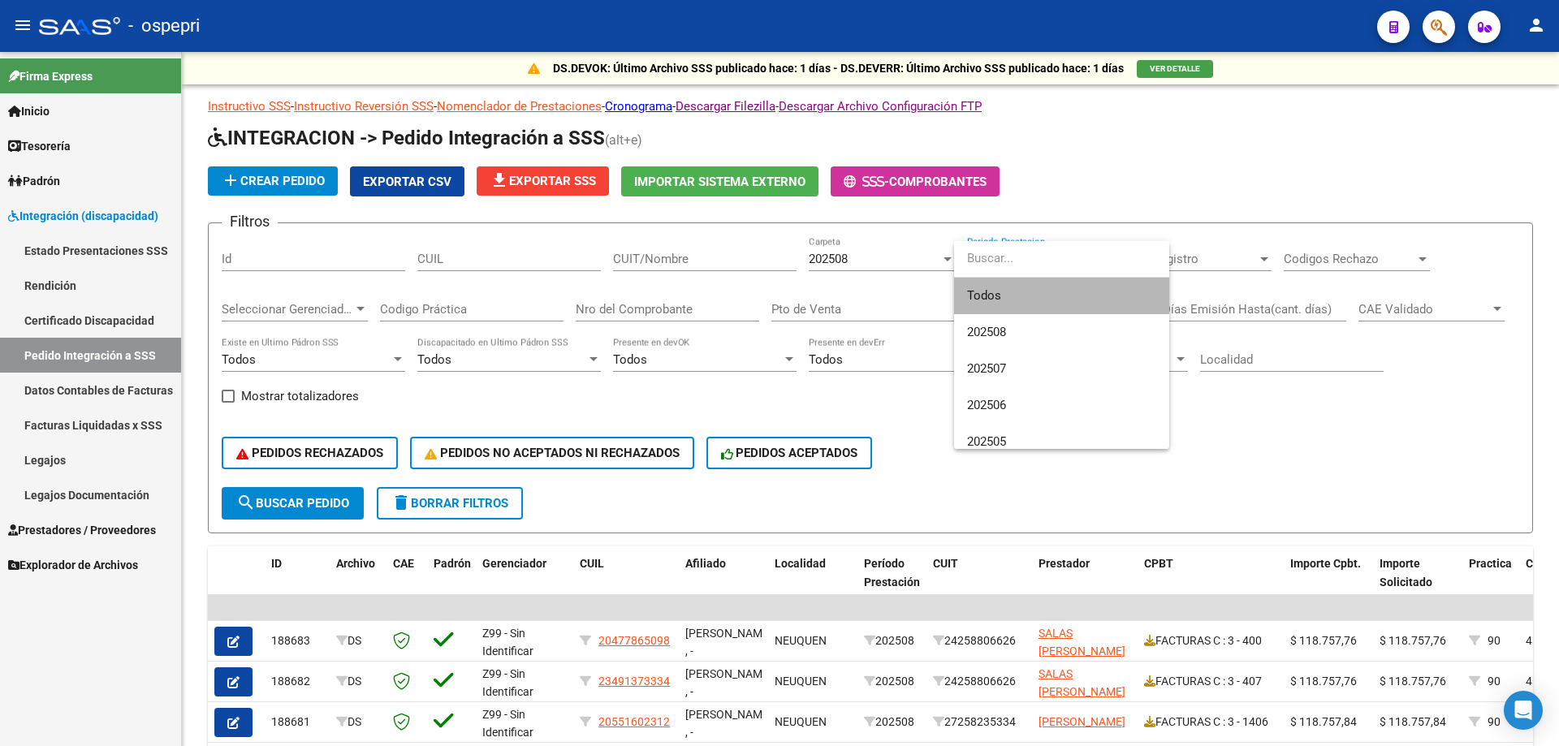 Image resolution: width=1559 pixels, height=746 pixels. Describe the element at coordinates (987, 405) in the screenshot. I see `span: 202506` at that location.